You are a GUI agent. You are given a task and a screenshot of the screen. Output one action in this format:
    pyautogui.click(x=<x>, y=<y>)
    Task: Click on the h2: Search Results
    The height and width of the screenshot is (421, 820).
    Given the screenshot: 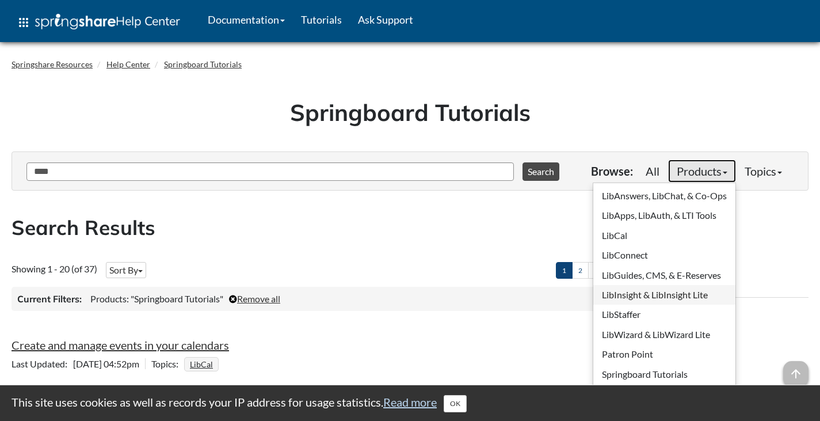 What is the action you would take?
    pyautogui.click(x=410, y=227)
    